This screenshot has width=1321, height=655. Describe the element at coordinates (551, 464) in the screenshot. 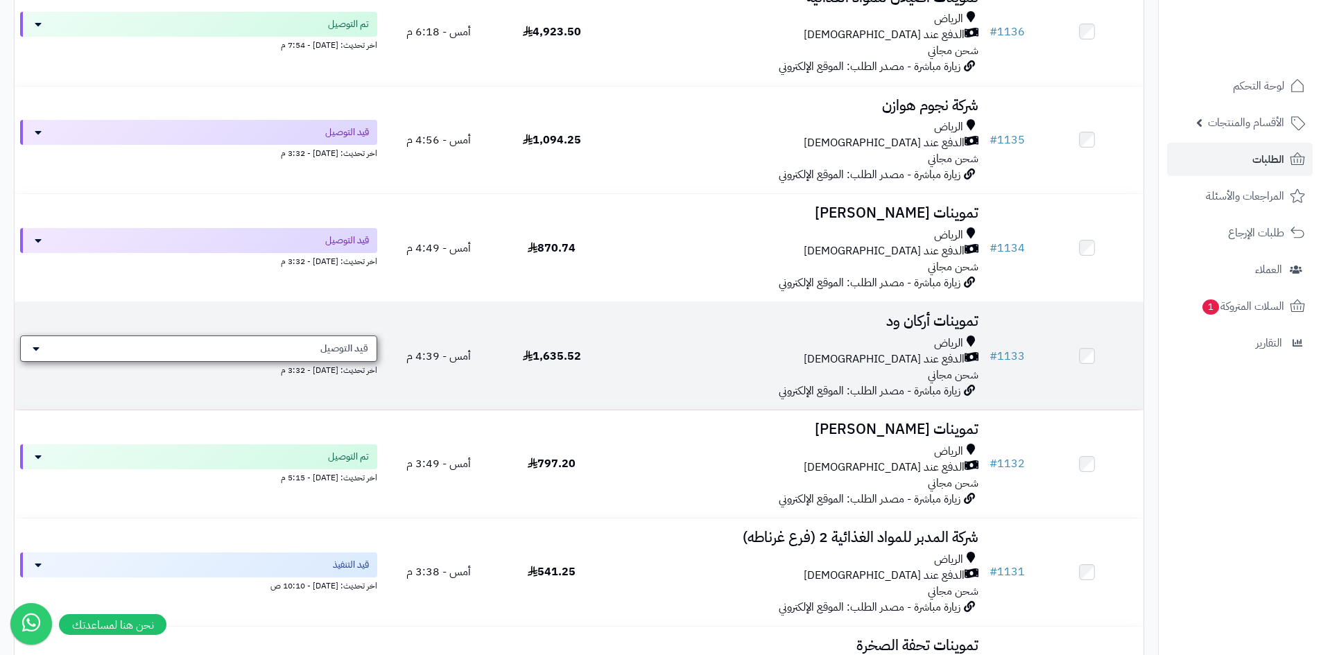

I see `span: 797.20` at that location.